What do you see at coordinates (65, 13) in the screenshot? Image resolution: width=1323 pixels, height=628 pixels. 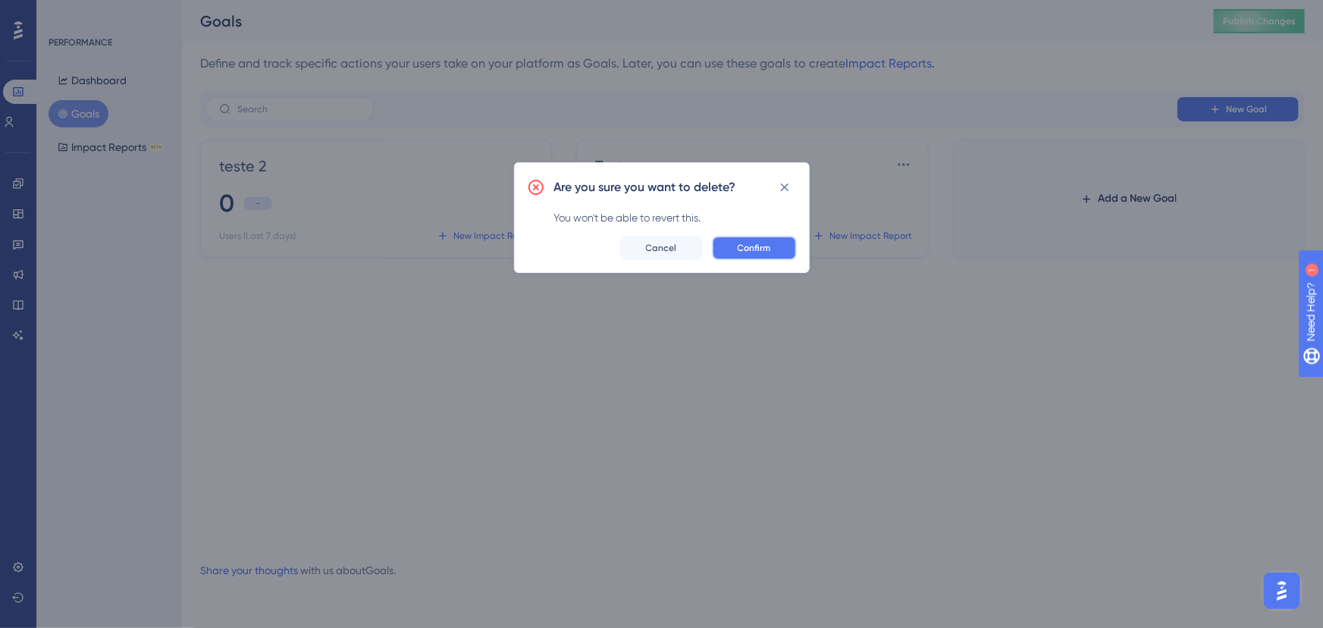 I see `span: Need Help?` at bounding box center [65, 13].